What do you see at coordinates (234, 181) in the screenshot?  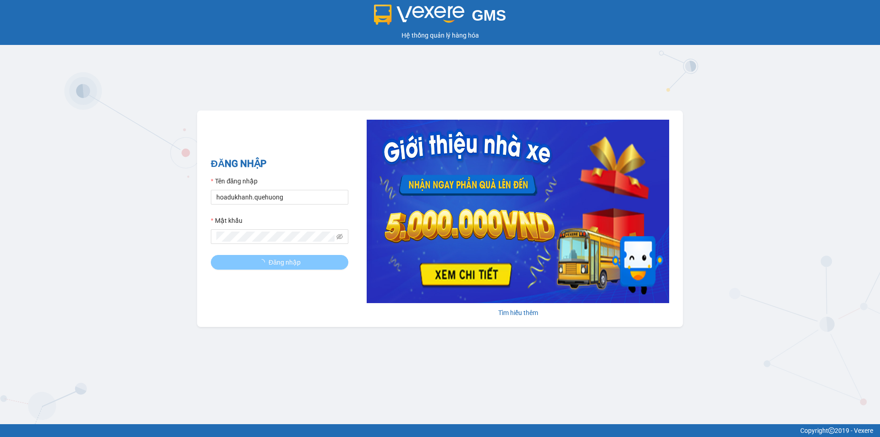 I see `label: Tên đăng nhập` at bounding box center [234, 181].